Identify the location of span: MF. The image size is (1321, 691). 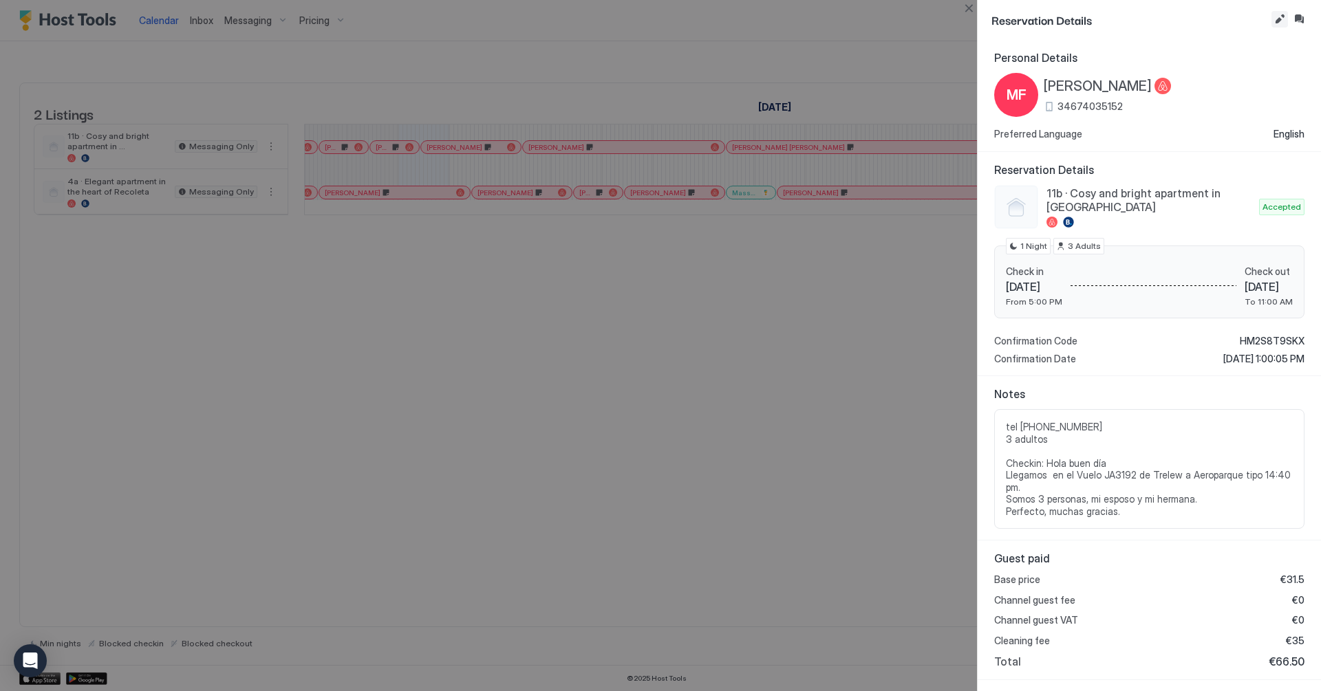
(1016, 95).